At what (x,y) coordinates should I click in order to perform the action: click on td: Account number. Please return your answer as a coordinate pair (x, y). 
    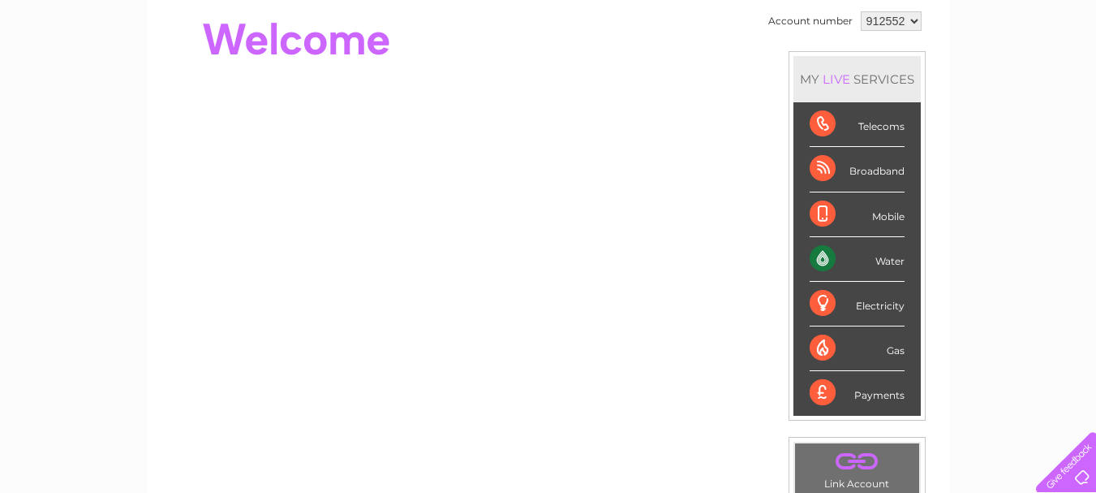
    Looking at the image, I should click on (811, 21).